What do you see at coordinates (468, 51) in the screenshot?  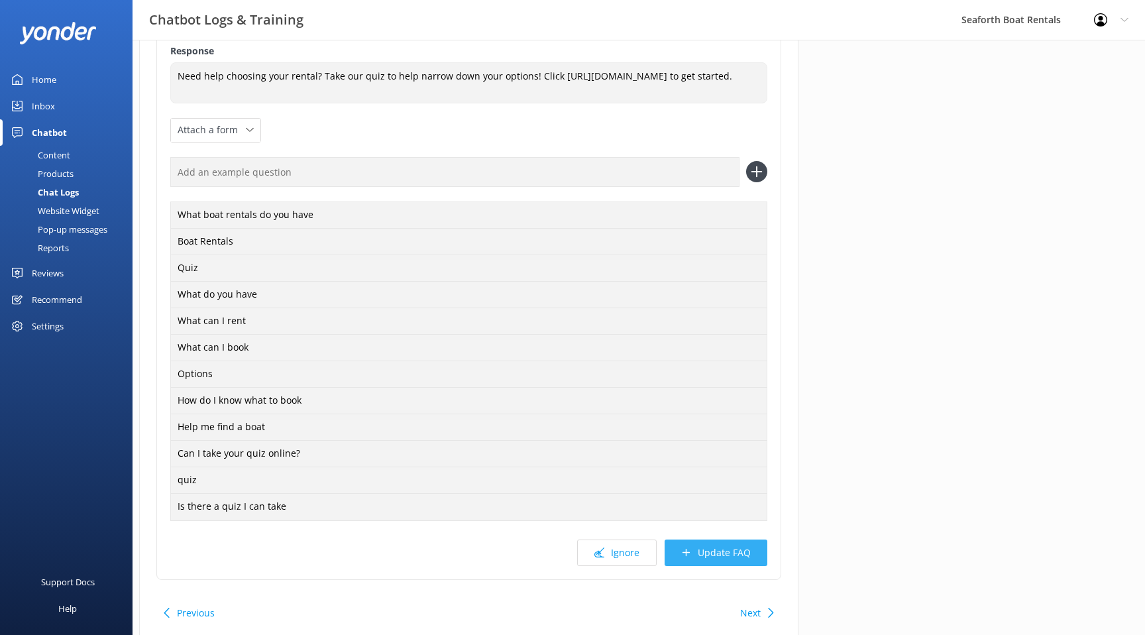 I see `label: Response` at bounding box center [468, 51].